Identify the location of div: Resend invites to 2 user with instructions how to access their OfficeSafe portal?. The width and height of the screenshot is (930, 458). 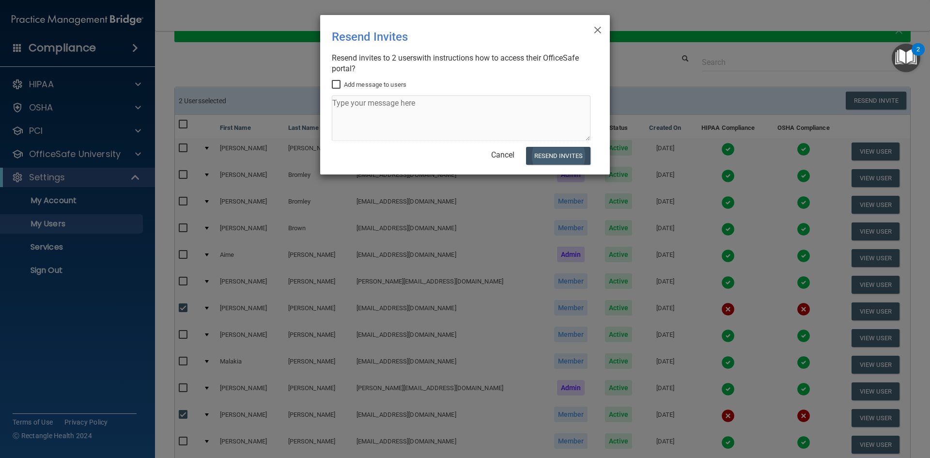
(461, 63).